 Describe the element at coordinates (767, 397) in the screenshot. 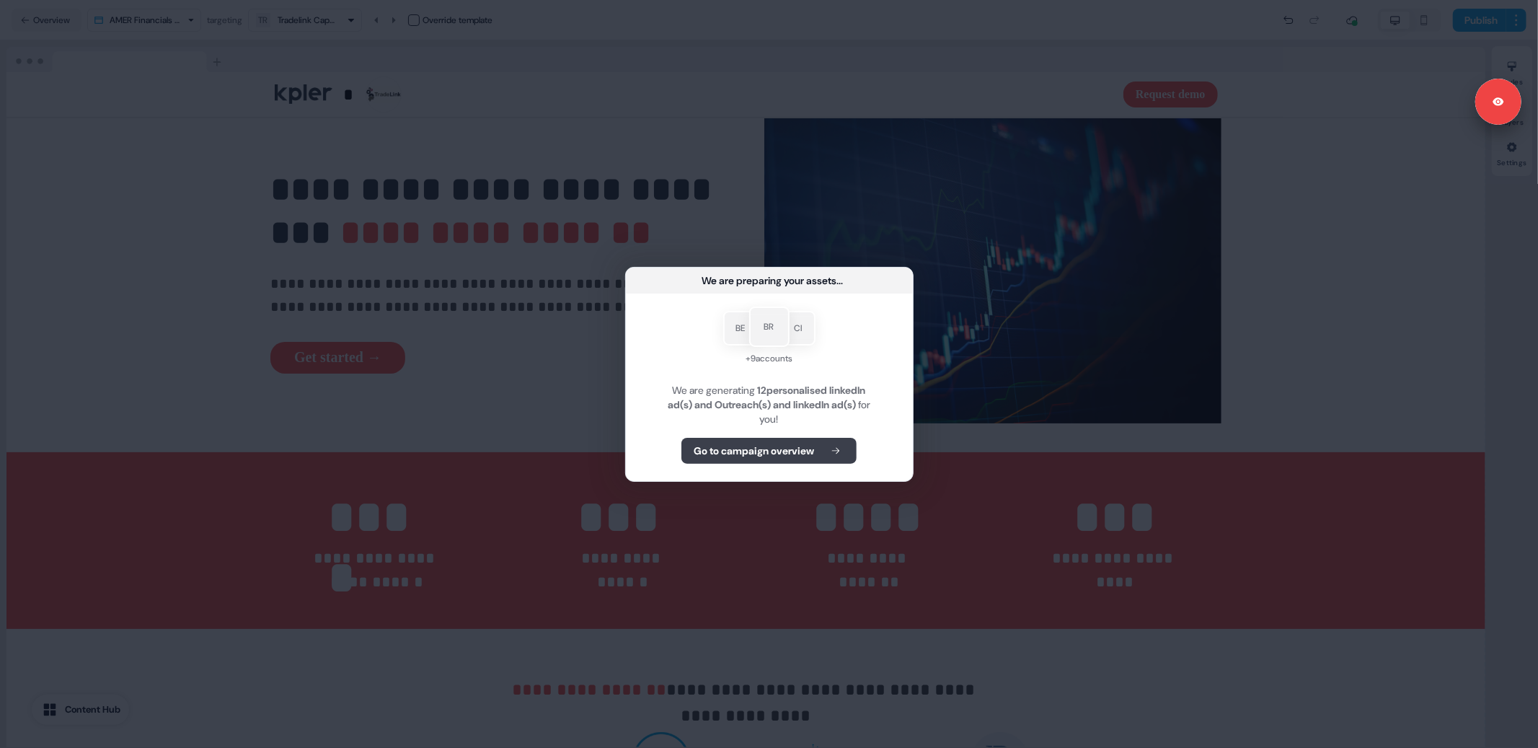

I see `b: 12 personalised linkedIn ad(s) and Outreach(s) and linkedIn ad(s)` at that location.